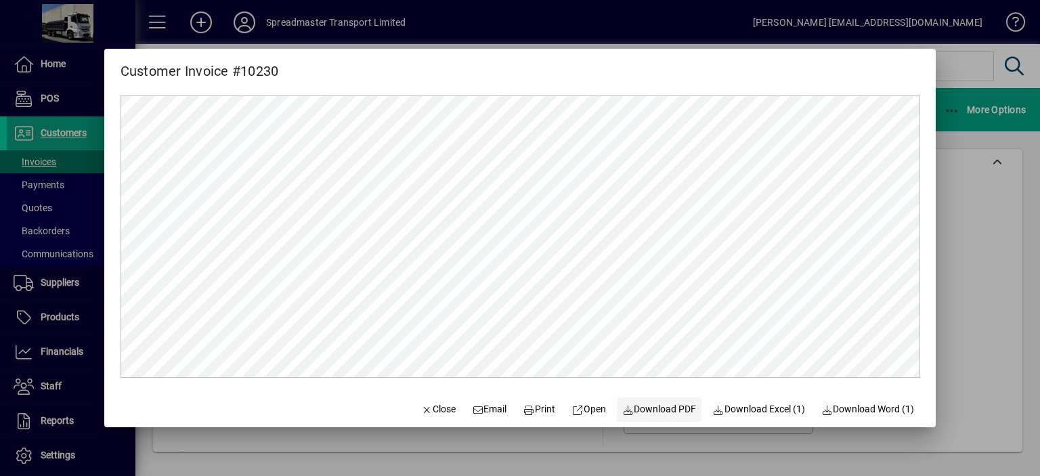 The width and height of the screenshot is (1040, 476). Describe the element at coordinates (868, 409) in the screenshot. I see `span: Download Word (1)` at that location.